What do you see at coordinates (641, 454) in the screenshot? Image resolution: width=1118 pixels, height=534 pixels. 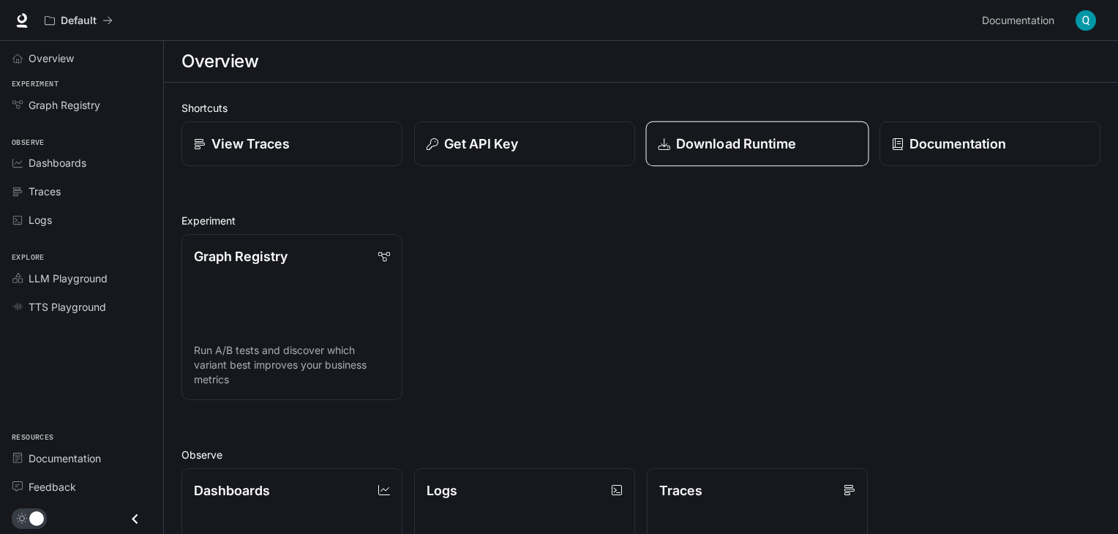 I see `h2: Observe` at bounding box center [641, 454].